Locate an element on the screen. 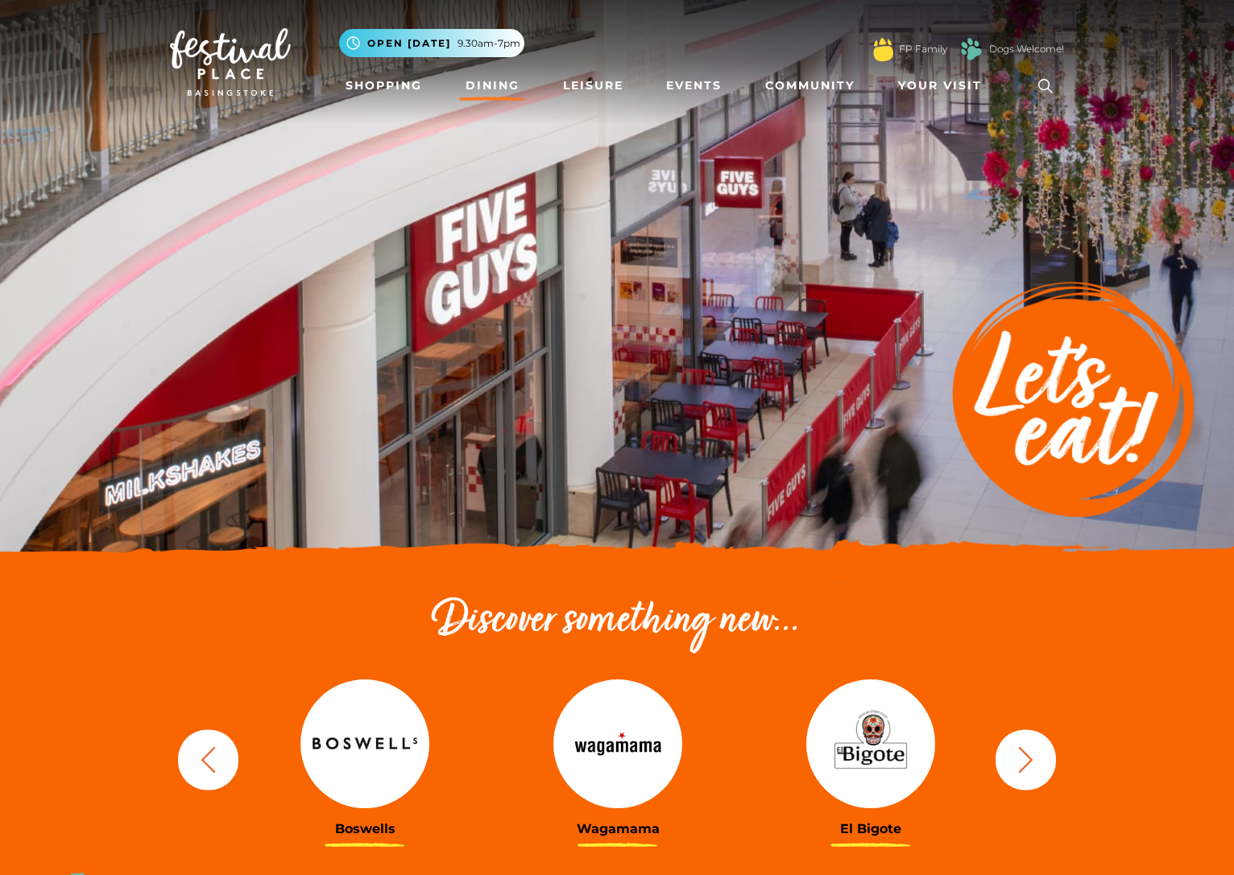 This screenshot has height=875, width=1234. a: Boswells is located at coordinates (365, 758).